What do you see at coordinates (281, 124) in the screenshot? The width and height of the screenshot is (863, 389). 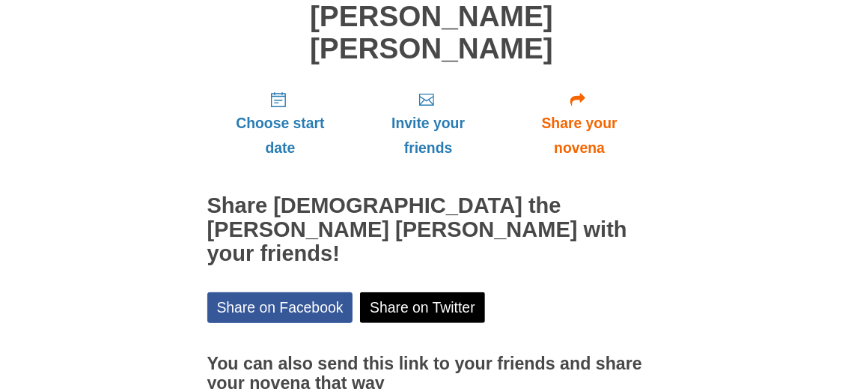 I see `a: Choose start date` at bounding box center [281, 124].